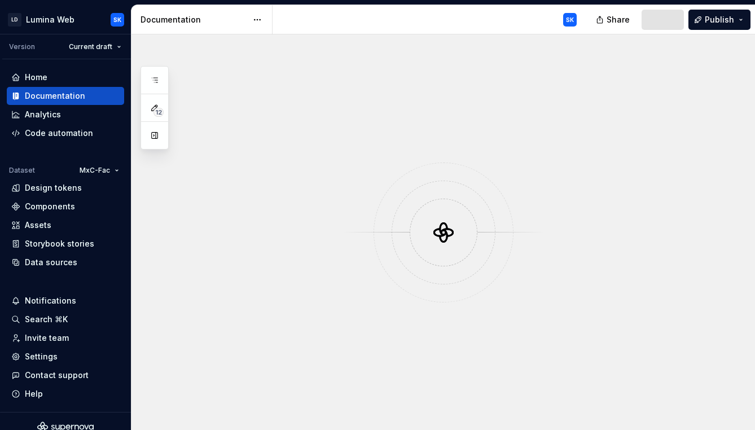  What do you see at coordinates (38, 225) in the screenshot?
I see `div: Assets` at bounding box center [38, 225].